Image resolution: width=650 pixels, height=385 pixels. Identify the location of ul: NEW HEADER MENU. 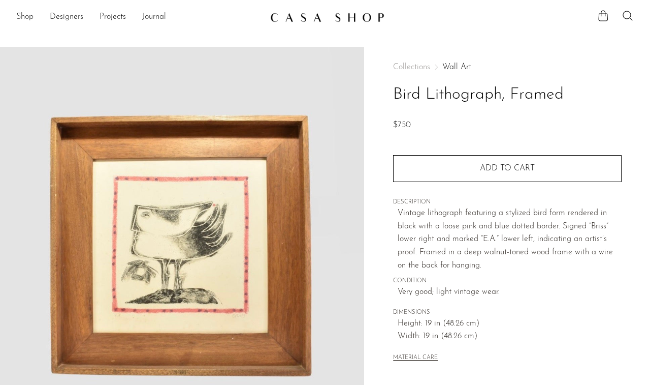
(139, 17).